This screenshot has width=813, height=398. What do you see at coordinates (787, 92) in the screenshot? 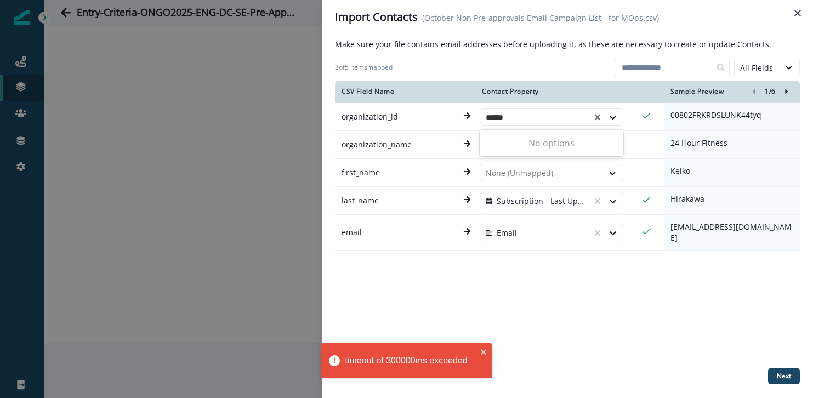
I see `button: Right-forward-icon` at bounding box center [787, 92].